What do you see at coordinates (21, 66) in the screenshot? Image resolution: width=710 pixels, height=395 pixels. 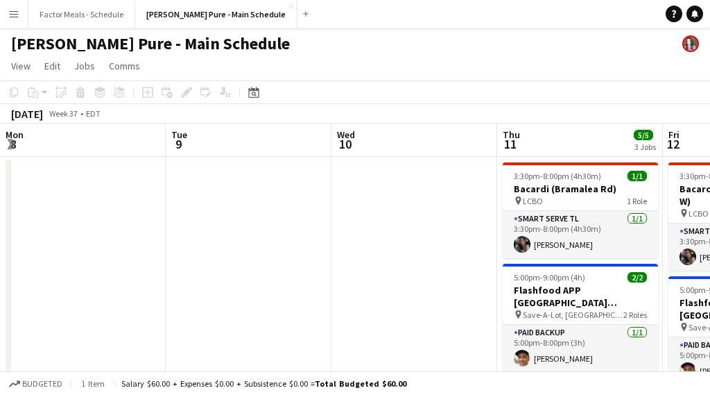 I see `a: View` at bounding box center [21, 66].